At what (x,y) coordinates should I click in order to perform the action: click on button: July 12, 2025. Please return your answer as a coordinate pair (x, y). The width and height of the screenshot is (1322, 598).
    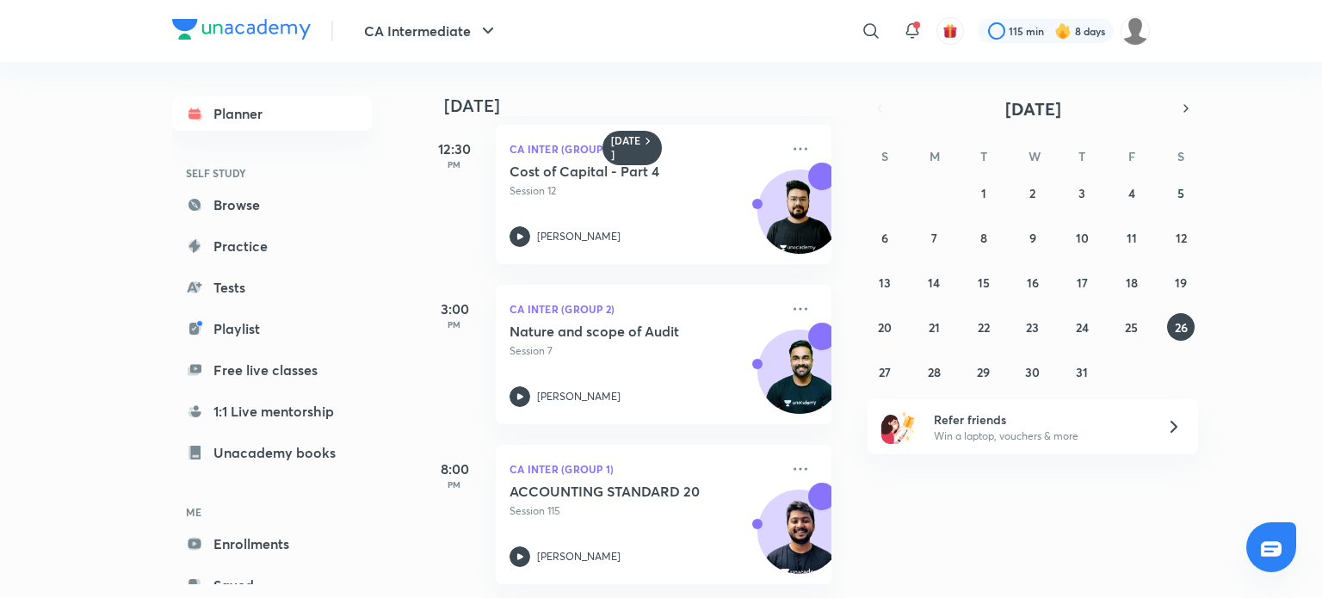
    Looking at the image, I should click on (1180, 237).